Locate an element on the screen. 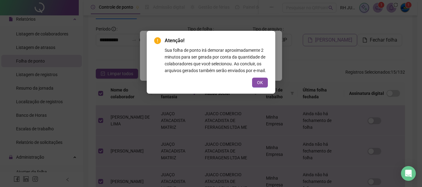  span: exclamation-circle is located at coordinates (157, 41).